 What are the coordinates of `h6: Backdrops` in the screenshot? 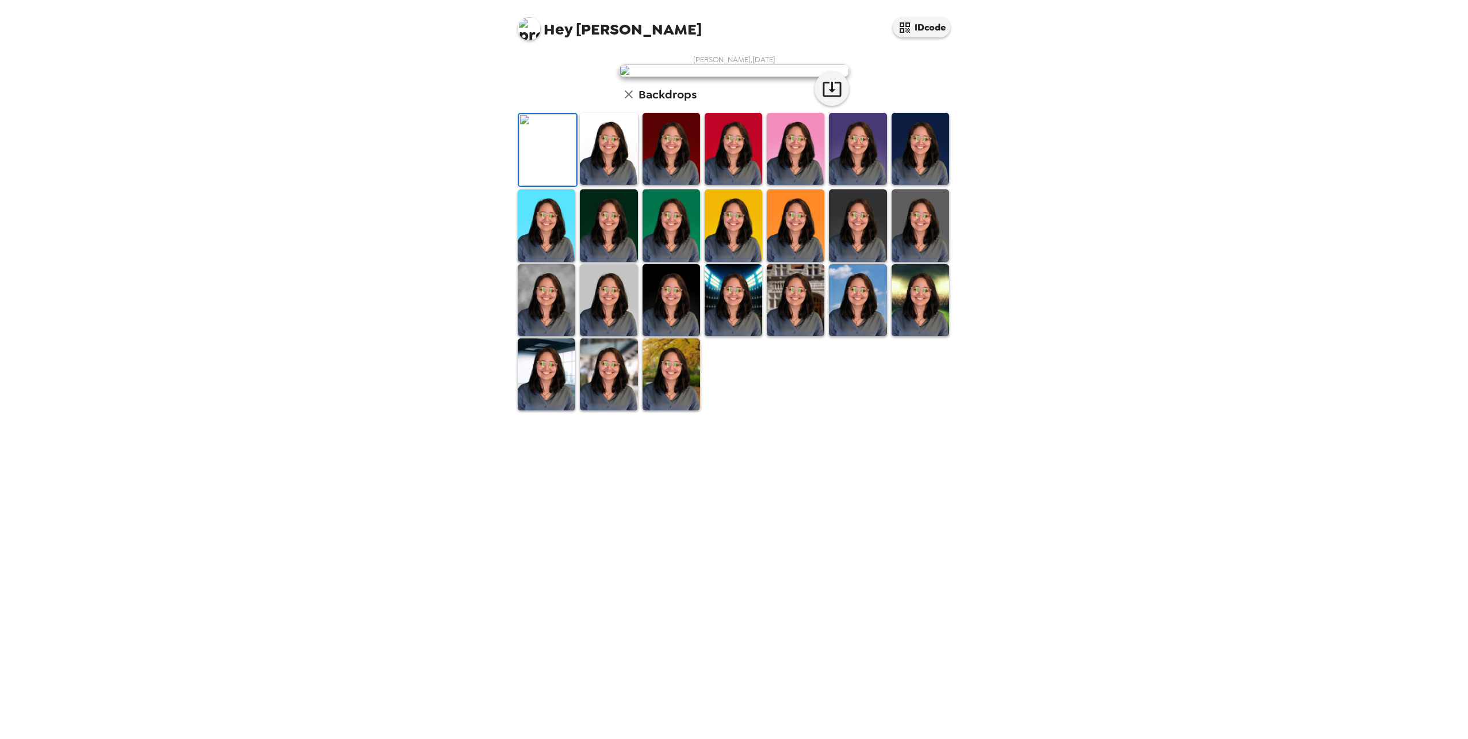 It's located at (667, 94).